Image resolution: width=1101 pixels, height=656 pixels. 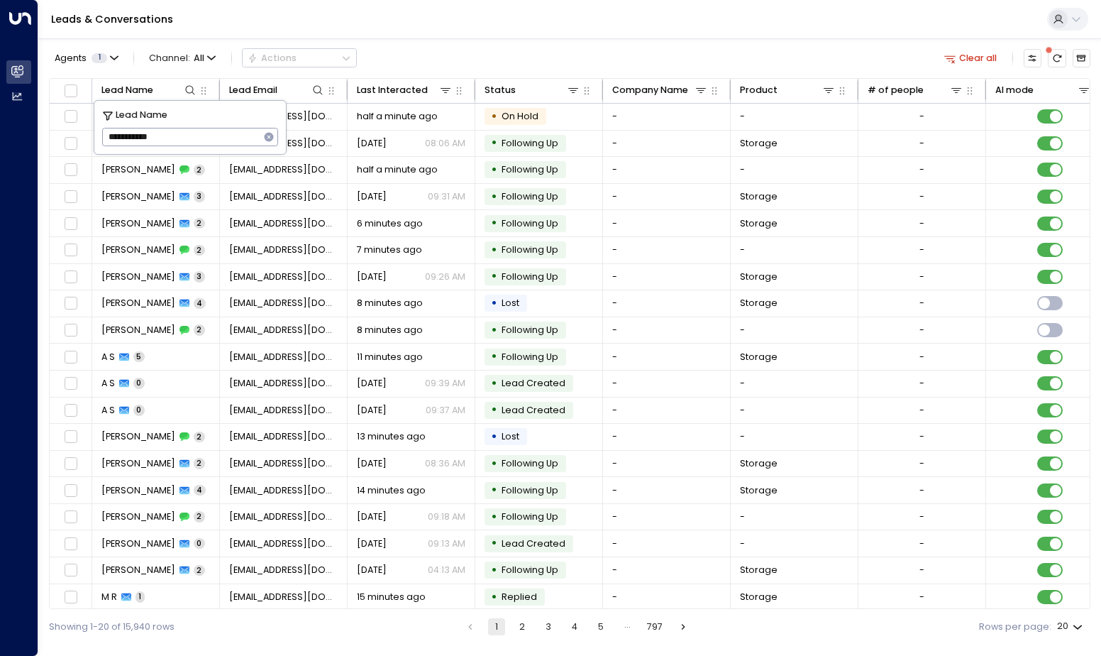 What do you see at coordinates (109, 597) in the screenshot?
I see `span: M R` at bounding box center [109, 597].